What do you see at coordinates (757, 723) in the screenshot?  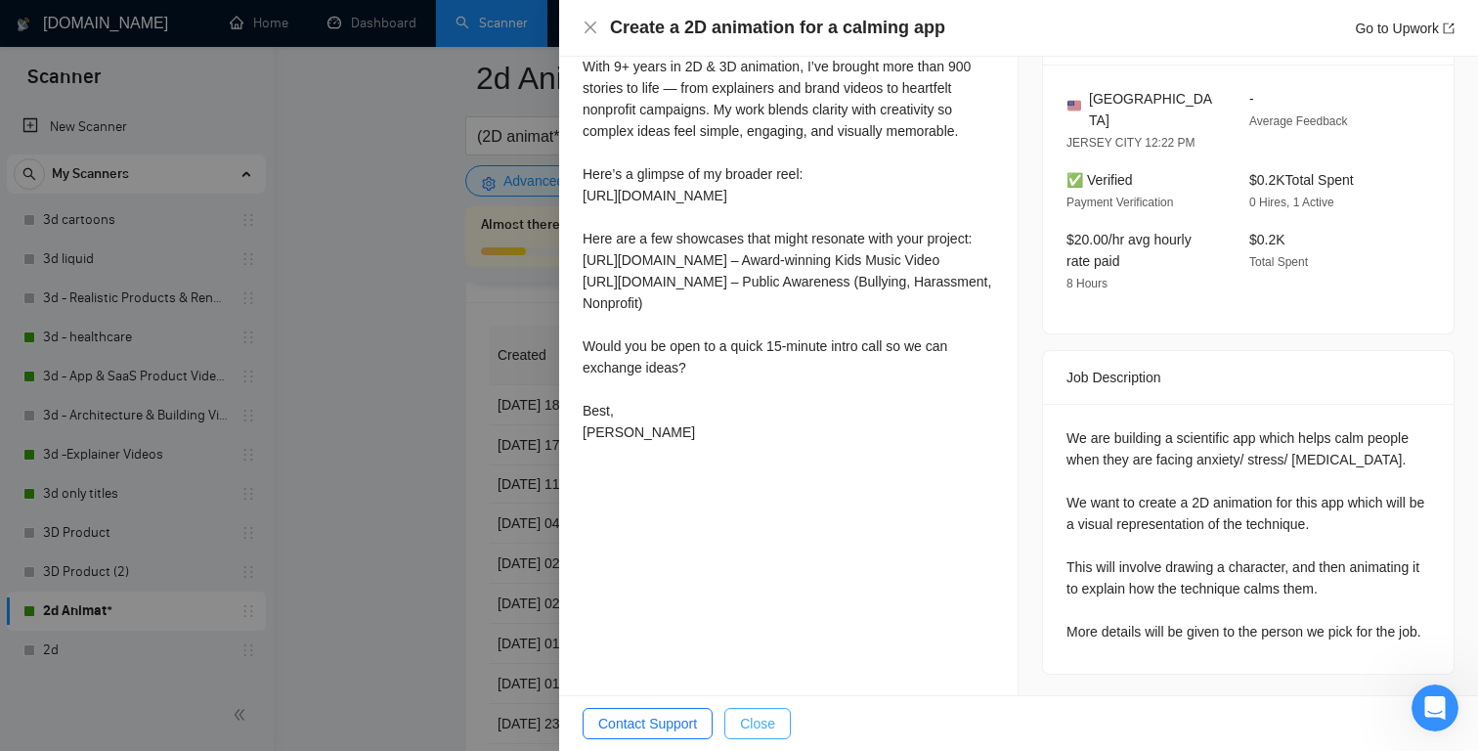 I see `span: Close` at bounding box center [757, 723].